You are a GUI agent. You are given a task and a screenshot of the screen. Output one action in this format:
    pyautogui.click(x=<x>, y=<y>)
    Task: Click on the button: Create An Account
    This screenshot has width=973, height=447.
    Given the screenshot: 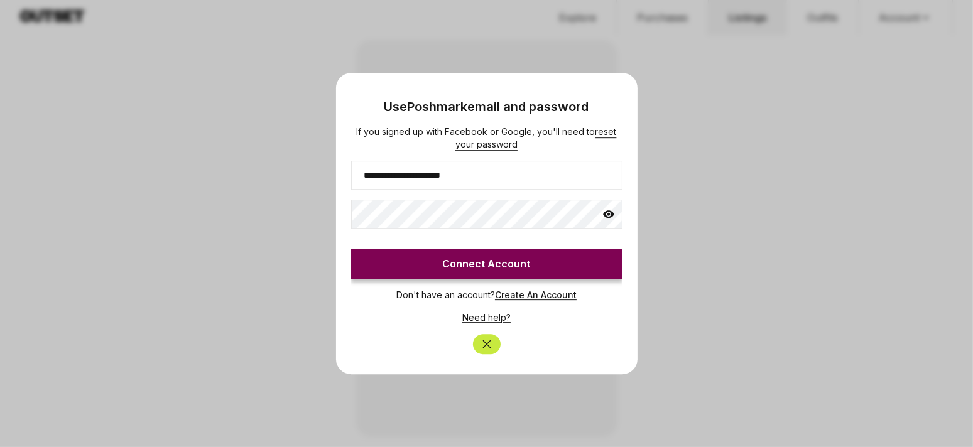 What is the action you would take?
    pyautogui.click(x=536, y=295)
    